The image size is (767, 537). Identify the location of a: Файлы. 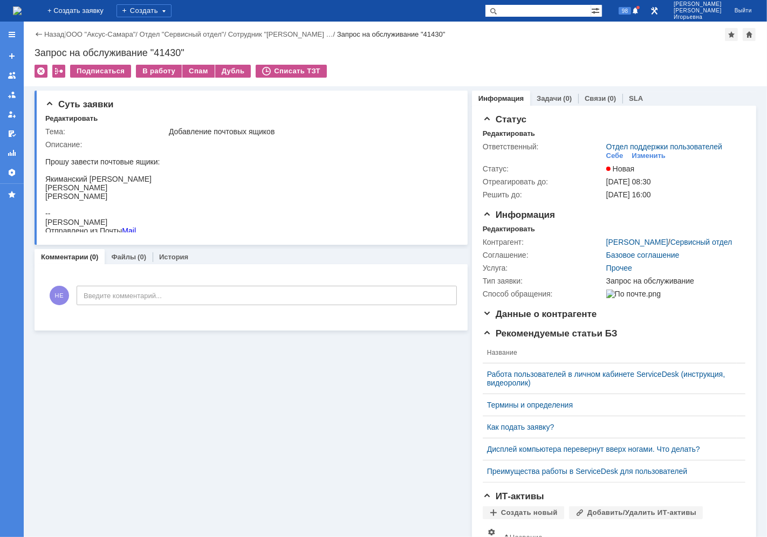
(124, 257).